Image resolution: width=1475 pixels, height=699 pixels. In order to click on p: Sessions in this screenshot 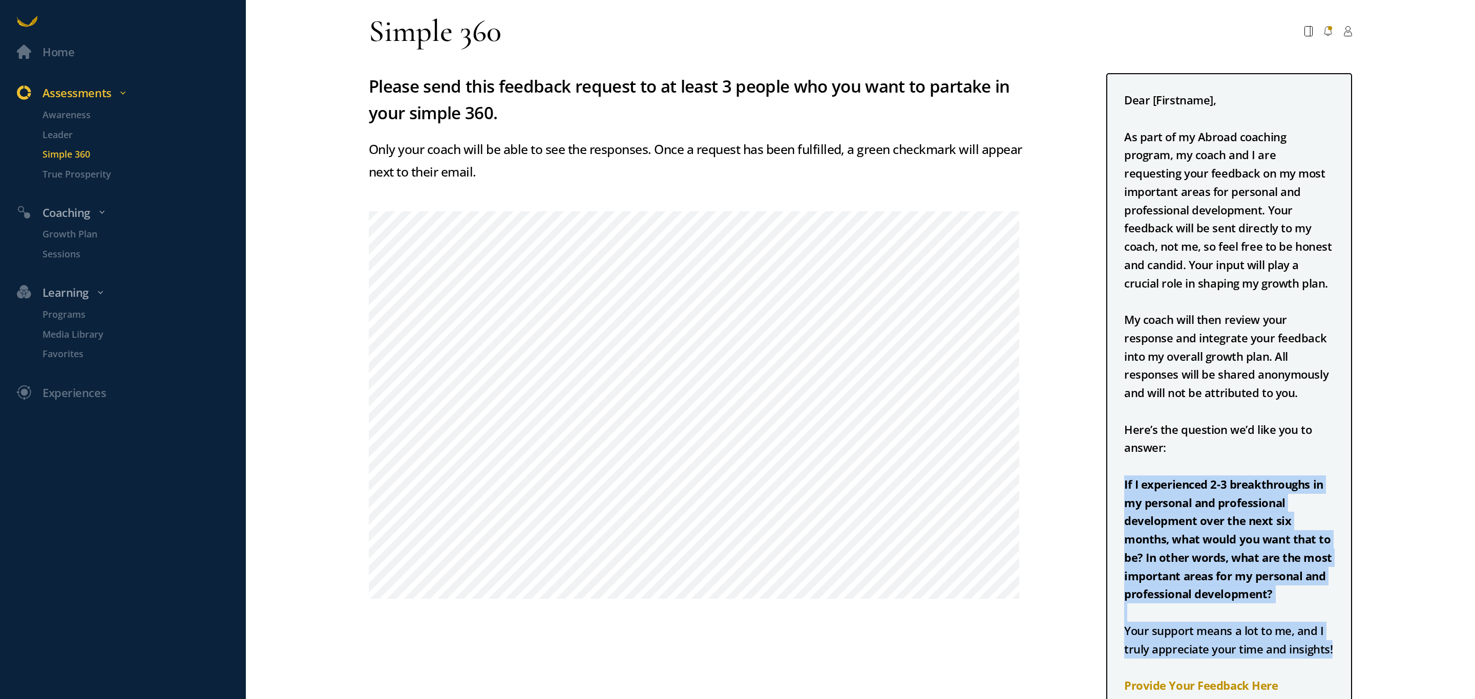, I will do `click(143, 254)`.